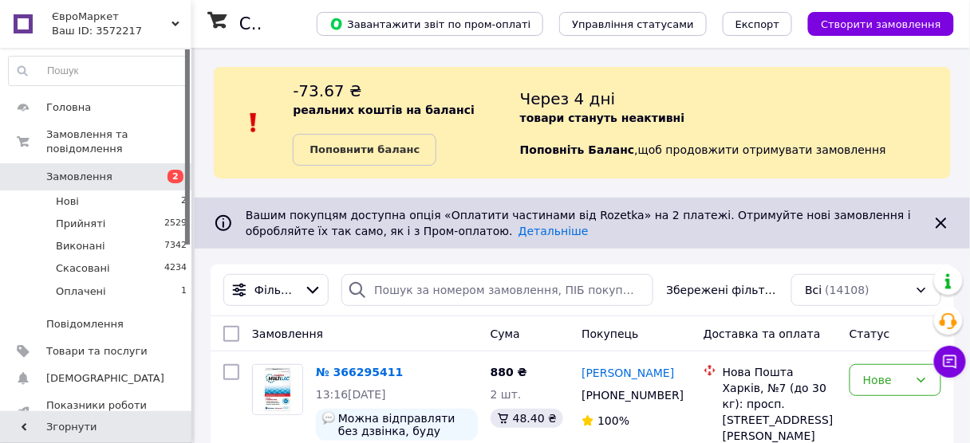 The height and width of the screenshot is (443, 970). What do you see at coordinates (359, 373) in the screenshot?
I see `a: № 366295411` at bounding box center [359, 373].